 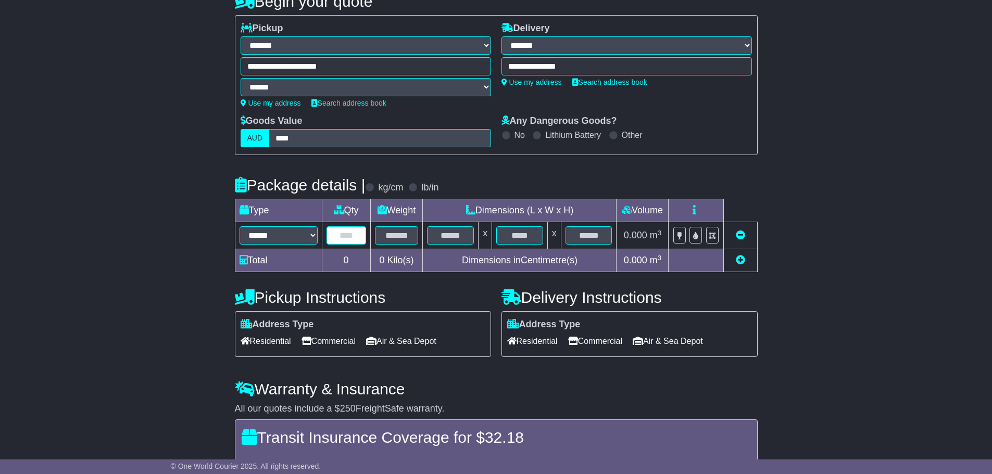 What do you see at coordinates (396, 211) in the screenshot?
I see `td: Weight` at bounding box center [396, 211].